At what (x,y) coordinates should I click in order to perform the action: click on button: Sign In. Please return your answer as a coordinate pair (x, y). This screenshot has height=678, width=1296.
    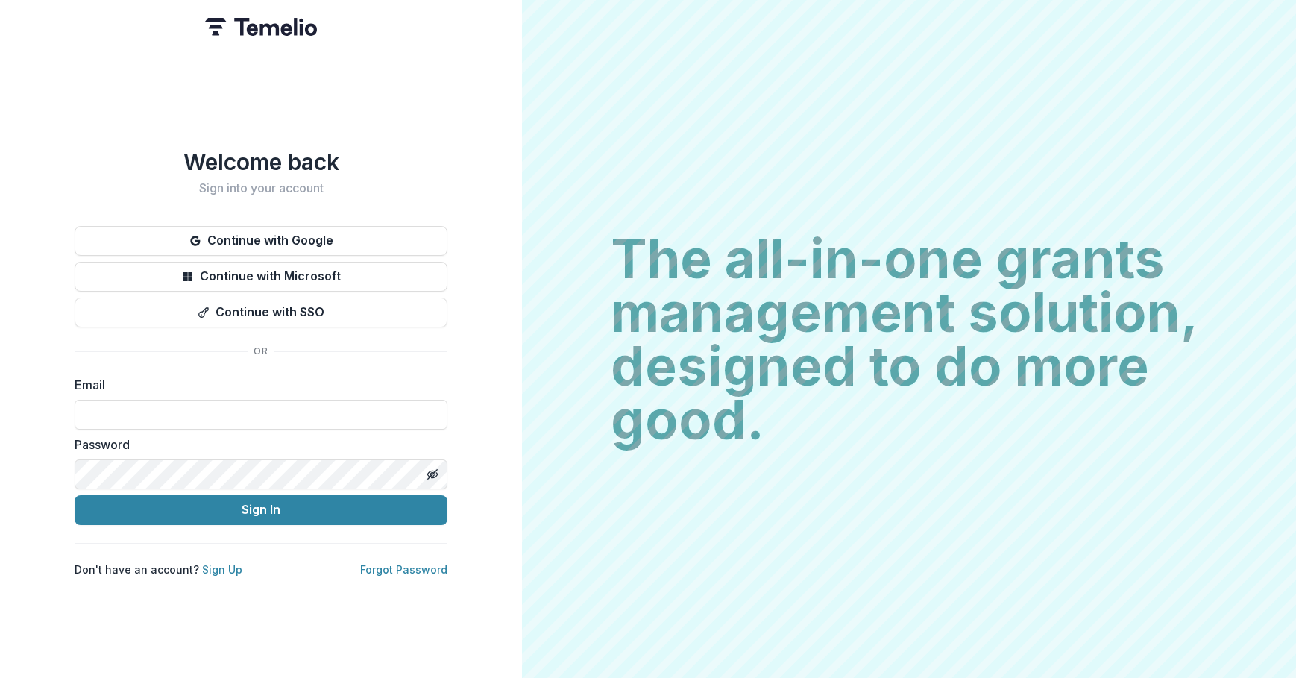
    Looking at the image, I should click on (261, 510).